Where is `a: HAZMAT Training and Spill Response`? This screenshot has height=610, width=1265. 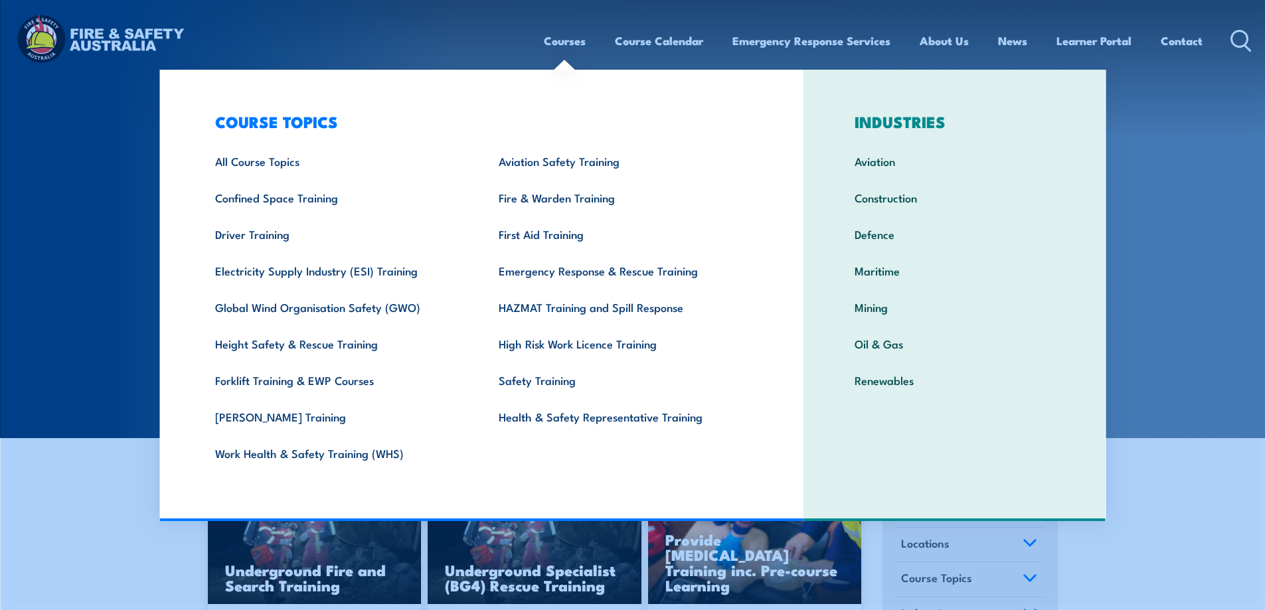
a: HAZMAT Training and Spill Response is located at coordinates (620, 307).